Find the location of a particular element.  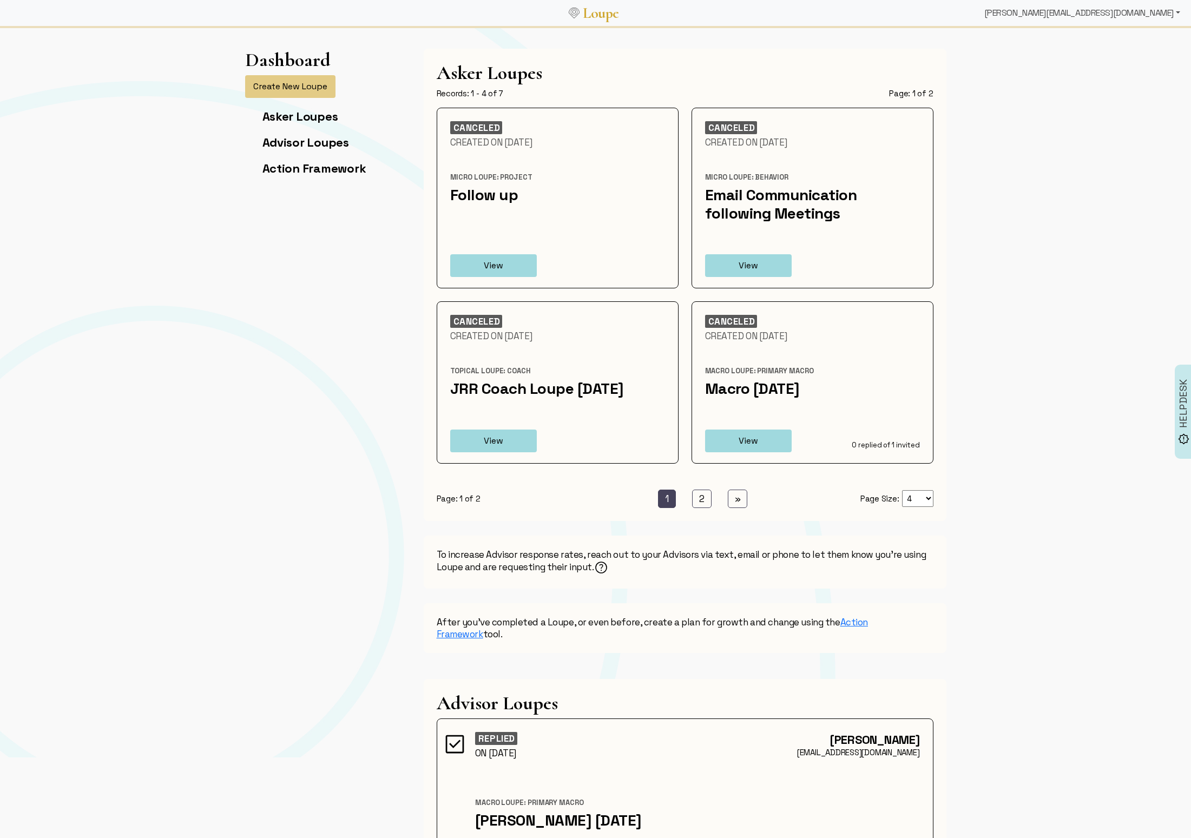

div: Micro Loupe: Behavior is located at coordinates (812, 177).